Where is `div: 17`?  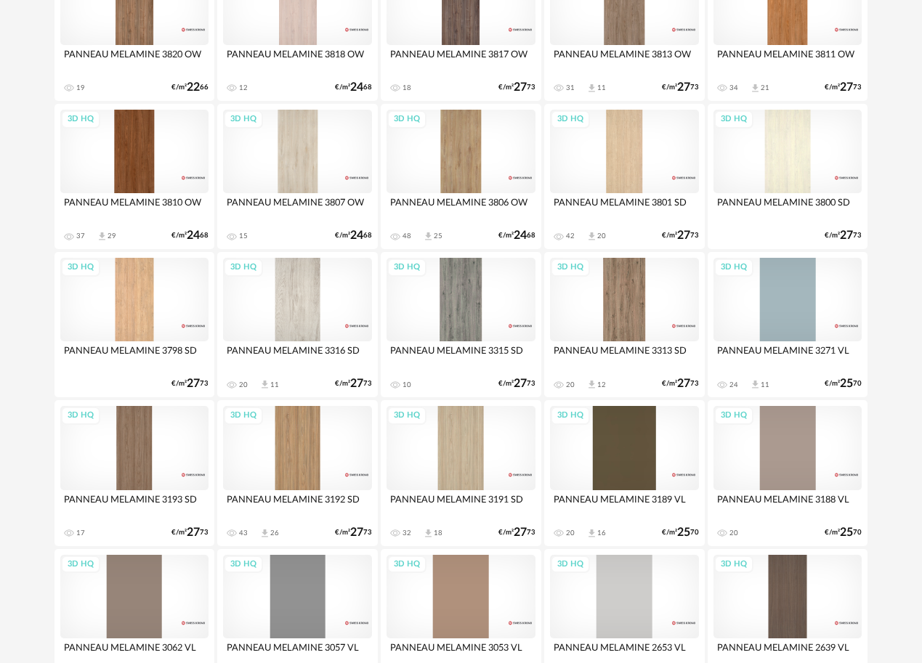
div: 17 is located at coordinates (81, 533).